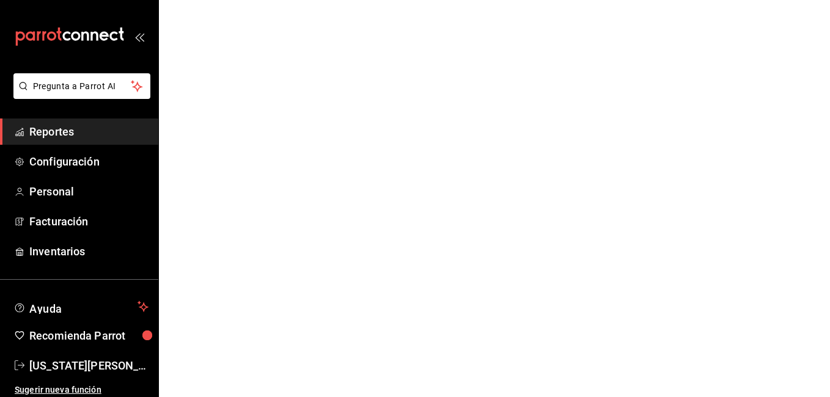 The width and height of the screenshot is (830, 397). Describe the element at coordinates (81, 390) in the screenshot. I see `span: Sugerir nueva función` at that location.